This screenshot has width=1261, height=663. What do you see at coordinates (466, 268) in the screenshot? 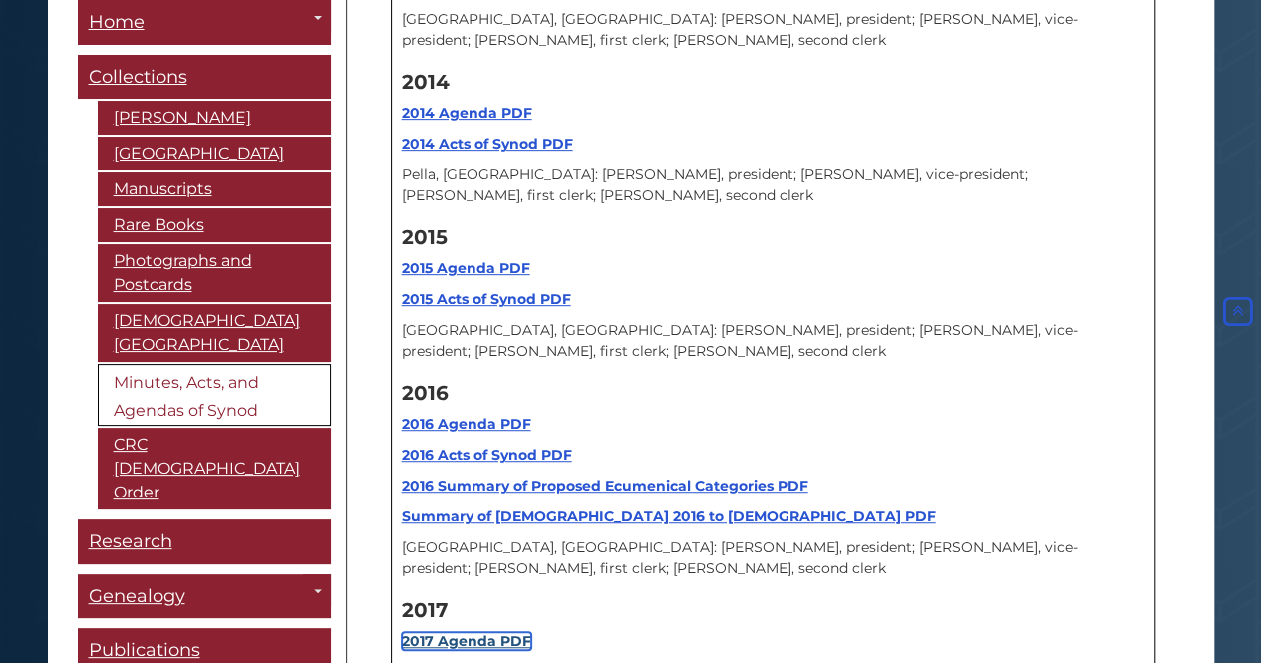
I see `a: 2015 Agenda PDF` at bounding box center [466, 268].